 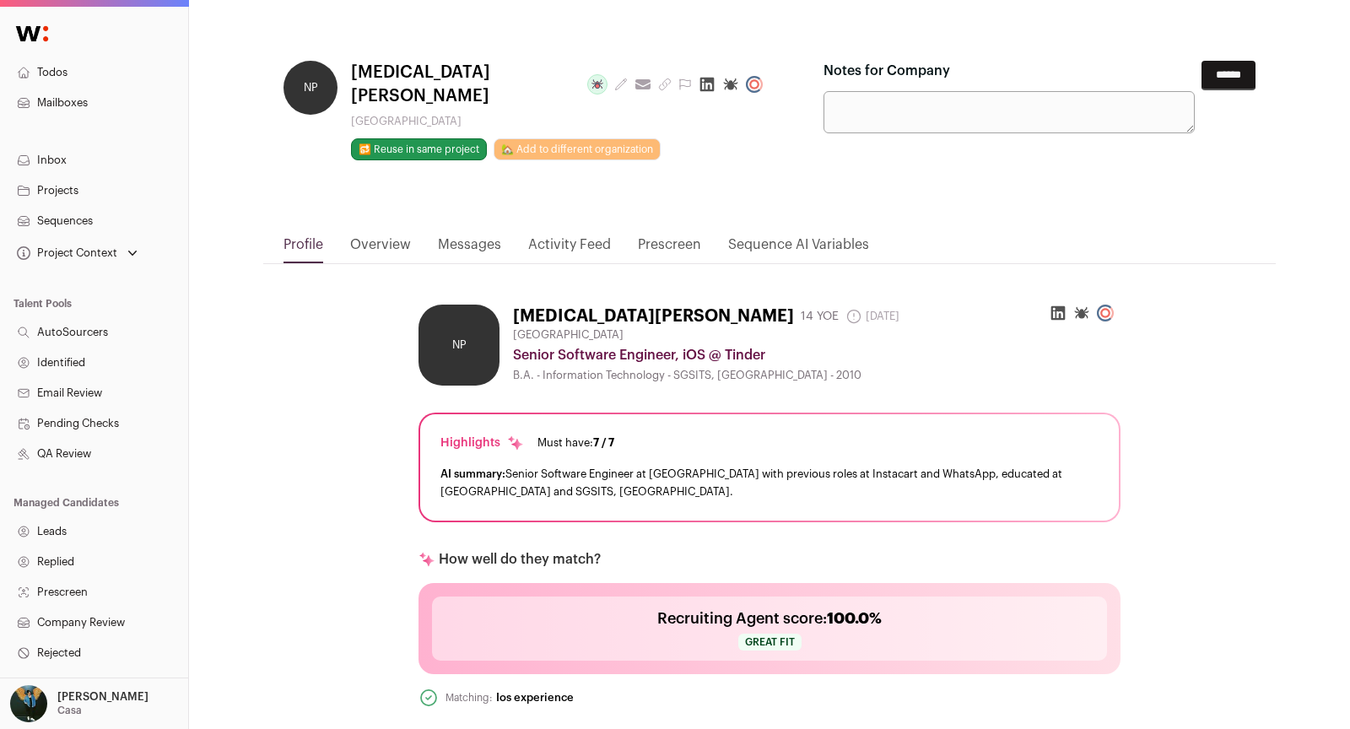 What do you see at coordinates (469, 698) in the screenshot?
I see `div: Matching:` at bounding box center [469, 698].